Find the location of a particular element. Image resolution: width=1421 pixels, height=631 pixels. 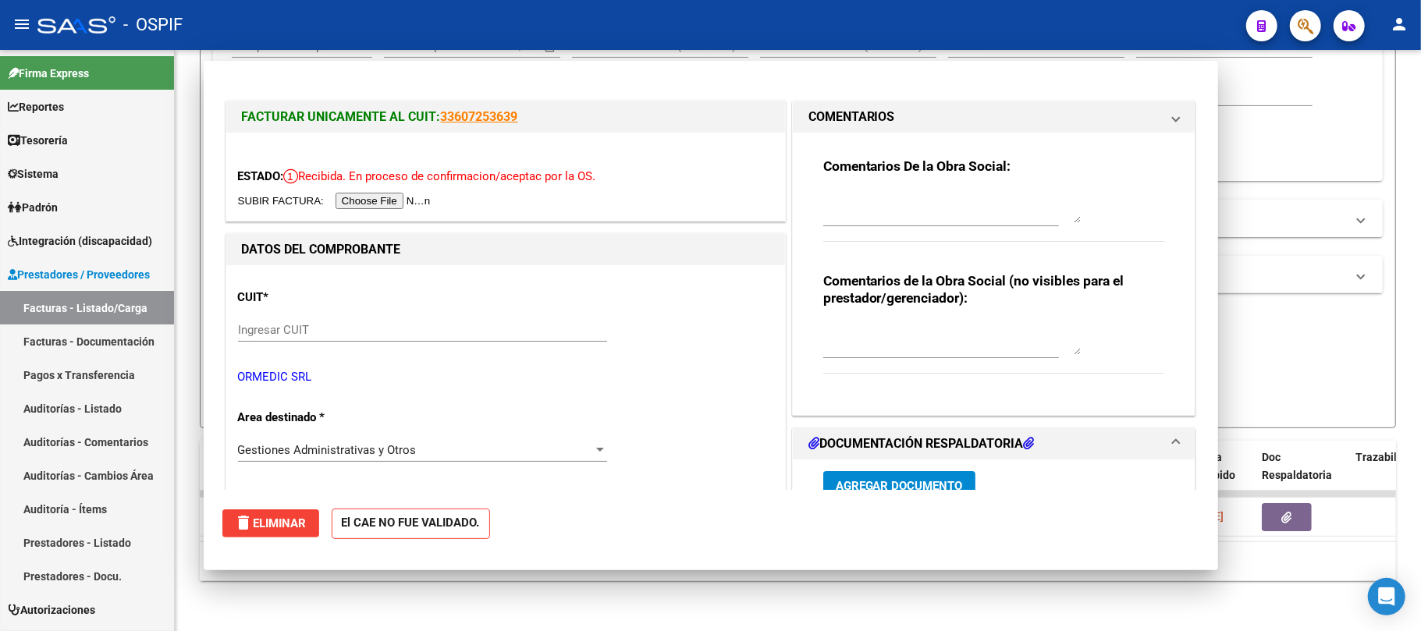

p: Comprobante Tipo * is located at coordinates (318, 496).